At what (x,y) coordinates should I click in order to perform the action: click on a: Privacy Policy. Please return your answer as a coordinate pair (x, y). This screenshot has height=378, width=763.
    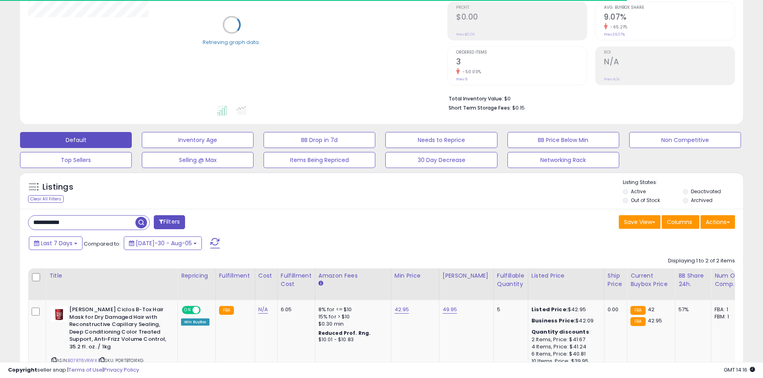
    Looking at the image, I should click on (121, 370).